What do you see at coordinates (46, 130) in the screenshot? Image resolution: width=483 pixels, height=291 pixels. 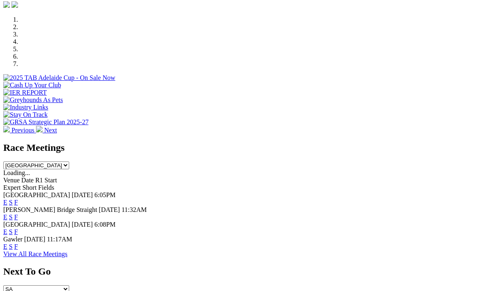 I see `a: Next` at bounding box center [46, 130].